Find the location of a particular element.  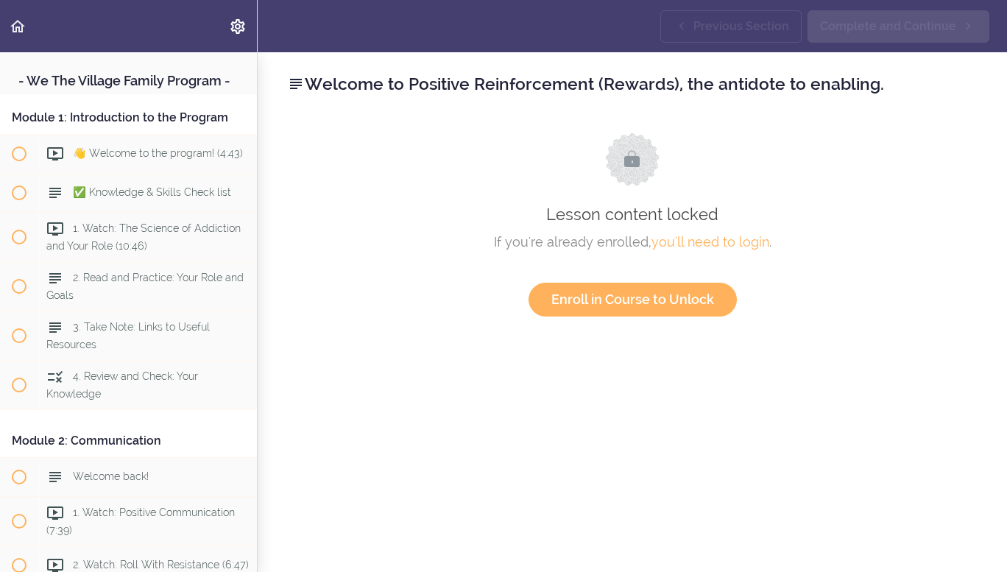

span: ✅ Knowledge & Skills Check list is located at coordinates (152, 192).